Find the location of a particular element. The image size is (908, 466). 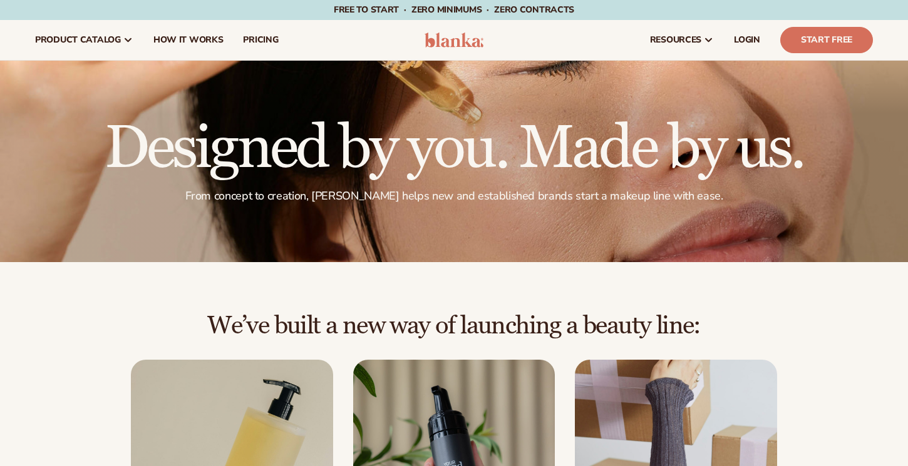

h2: We’ve built a new way of launching a beauty line: is located at coordinates (454, 326).